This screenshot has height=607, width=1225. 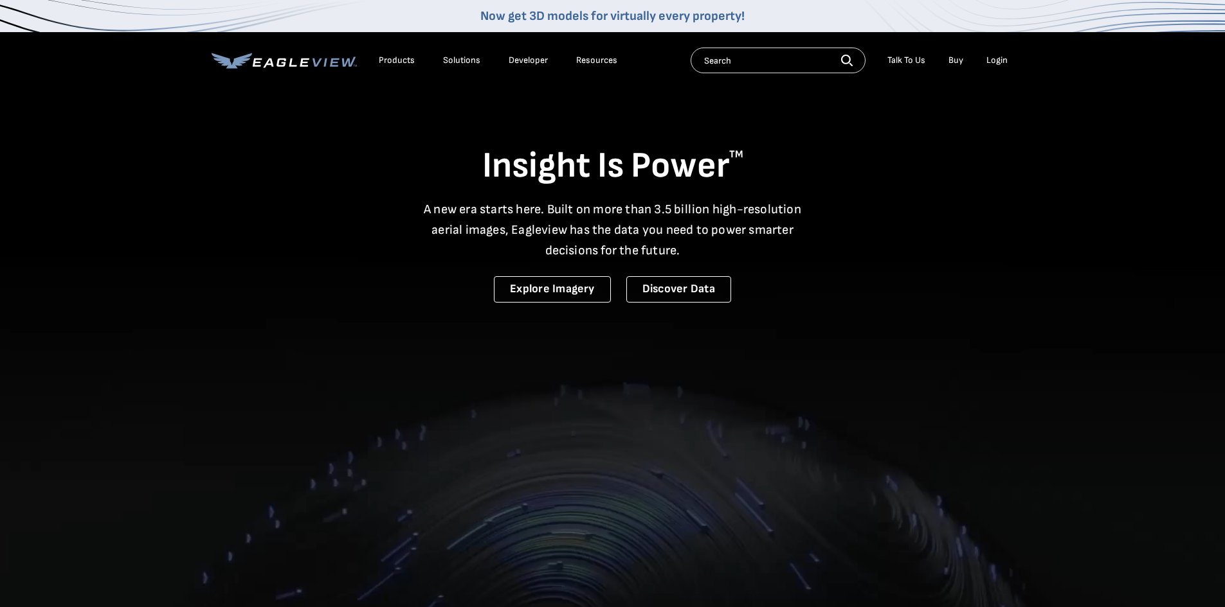 I want to click on a: Developer, so click(x=528, y=60).